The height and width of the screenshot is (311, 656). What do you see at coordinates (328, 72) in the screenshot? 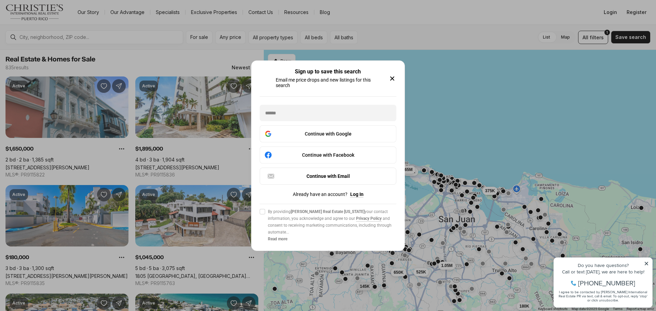
I see `h2: Sign up to save this search` at bounding box center [328, 72].